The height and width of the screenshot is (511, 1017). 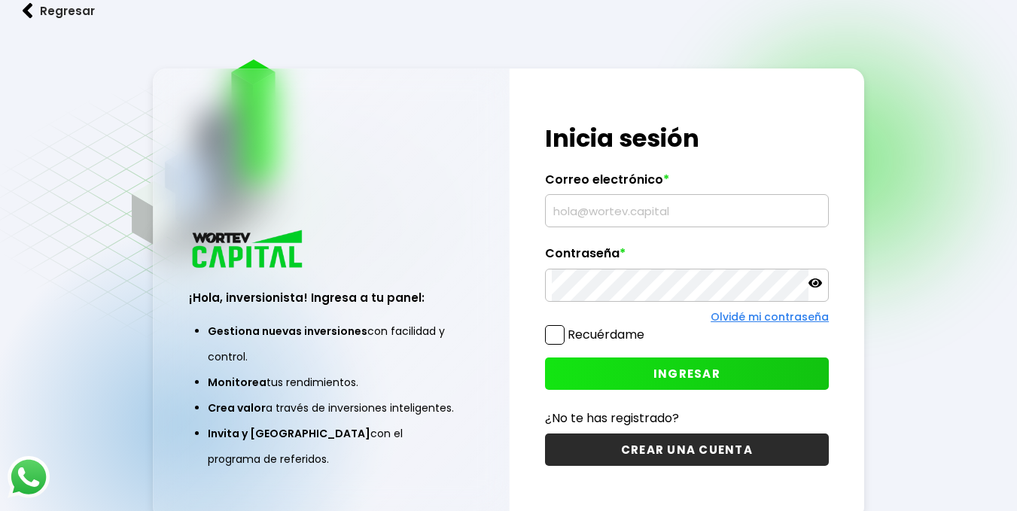 What do you see at coordinates (331, 408) in the screenshot?
I see `li: a través de inversiones inteligentes.` at bounding box center [331, 408].